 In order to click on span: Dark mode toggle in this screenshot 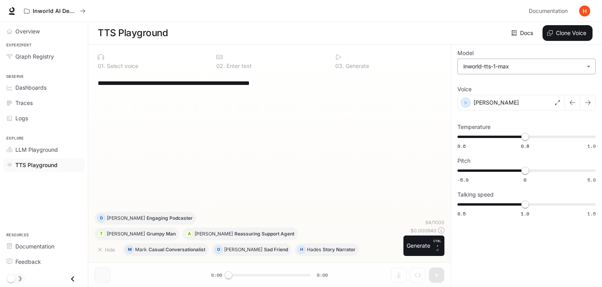, I will do `click(11, 279)`.